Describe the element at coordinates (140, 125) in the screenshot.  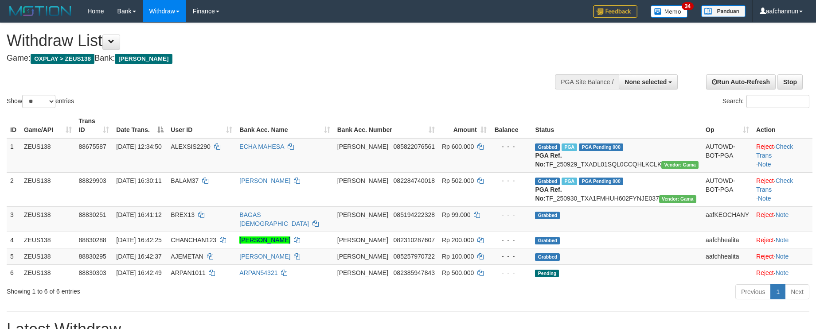
I see `th: Date Trans.: activate to sort column descending` at that location.